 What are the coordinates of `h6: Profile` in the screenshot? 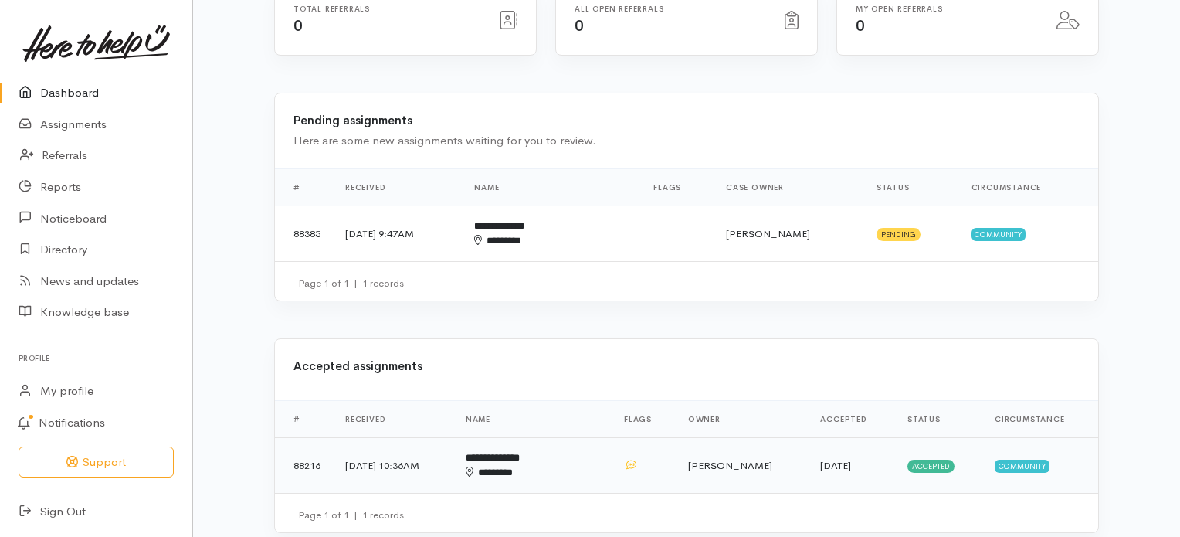 It's located at (96, 357).